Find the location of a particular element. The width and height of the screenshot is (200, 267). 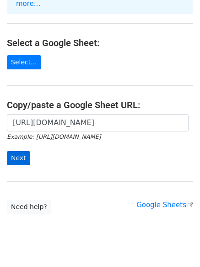

h4: Copy/paste a Google Sheet URL: is located at coordinates (100, 105).